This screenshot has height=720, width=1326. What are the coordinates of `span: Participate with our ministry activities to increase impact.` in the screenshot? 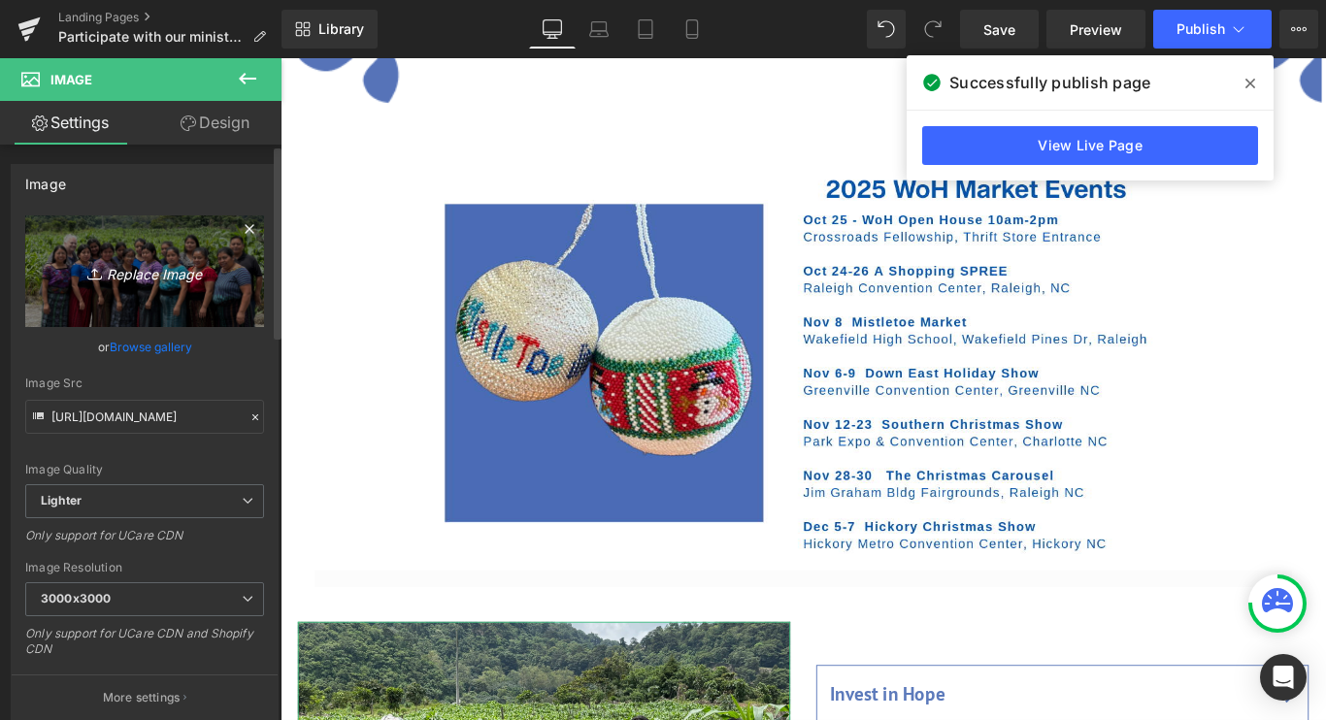 It's located at (151, 37).